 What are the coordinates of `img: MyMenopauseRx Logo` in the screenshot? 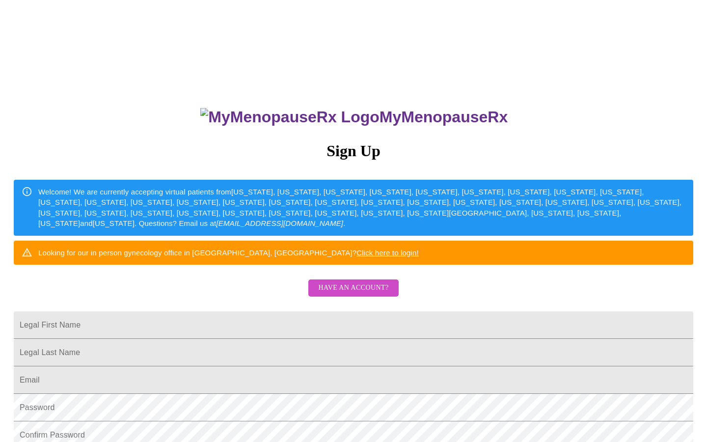 It's located at (290, 117).